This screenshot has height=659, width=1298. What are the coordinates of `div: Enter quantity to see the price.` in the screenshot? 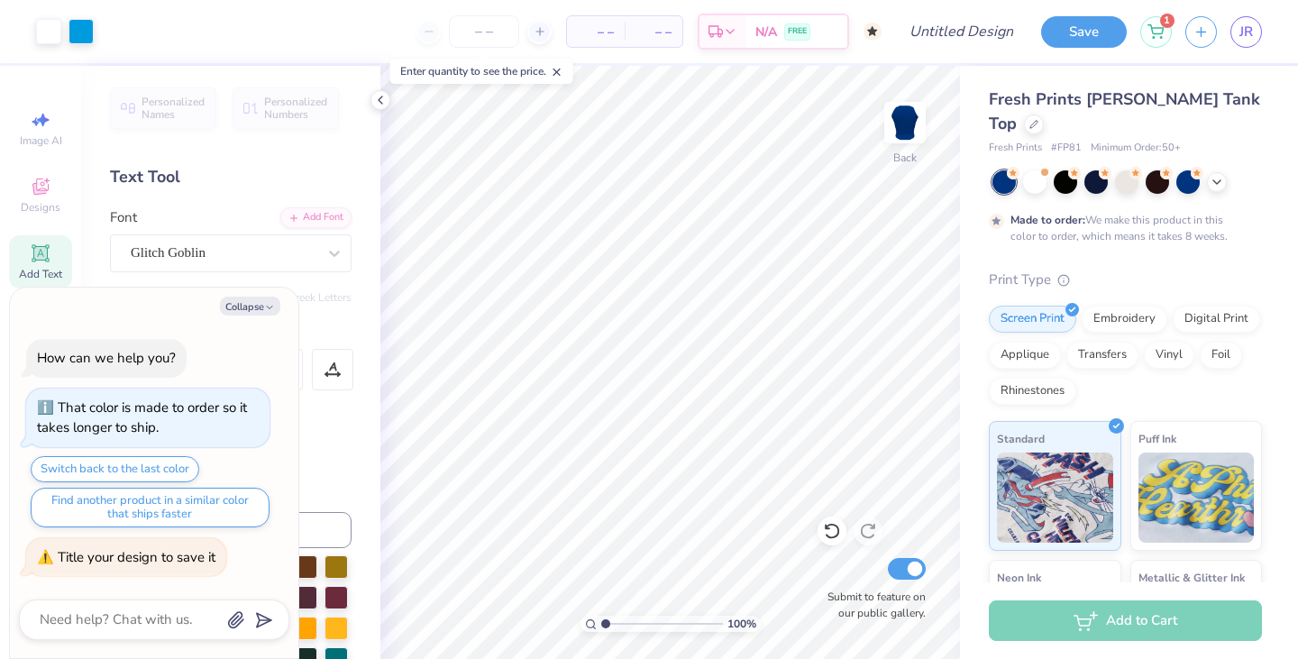 It's located at (481, 71).